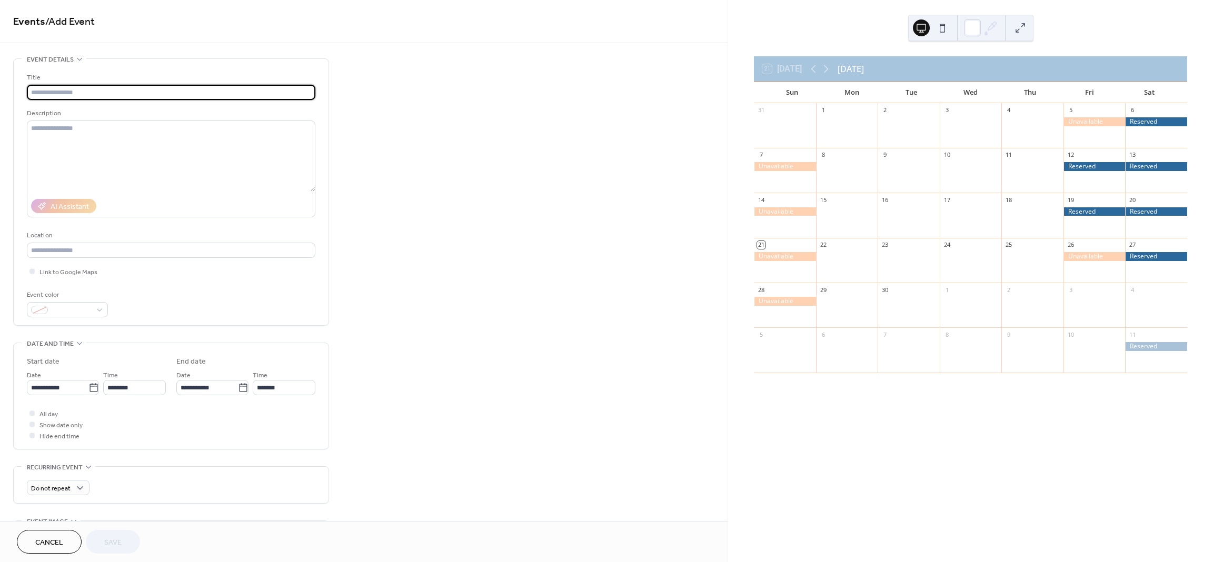 Image resolution: width=1213 pixels, height=562 pixels. I want to click on div: 13, so click(1132, 155).